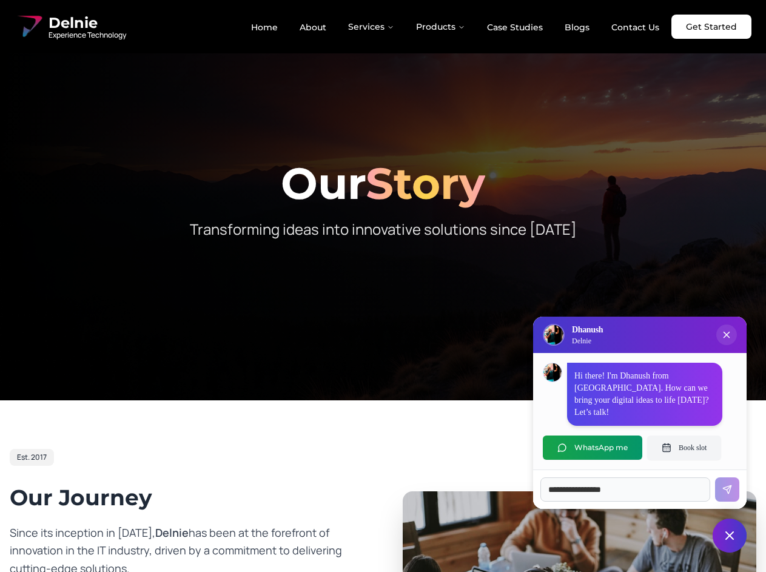  Describe the element at coordinates (187, 497) in the screenshot. I see `h2: Our Journey` at that location.